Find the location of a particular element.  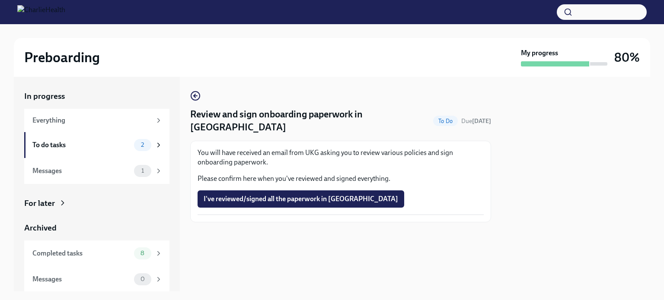

span: 1 is located at coordinates (143, 171).